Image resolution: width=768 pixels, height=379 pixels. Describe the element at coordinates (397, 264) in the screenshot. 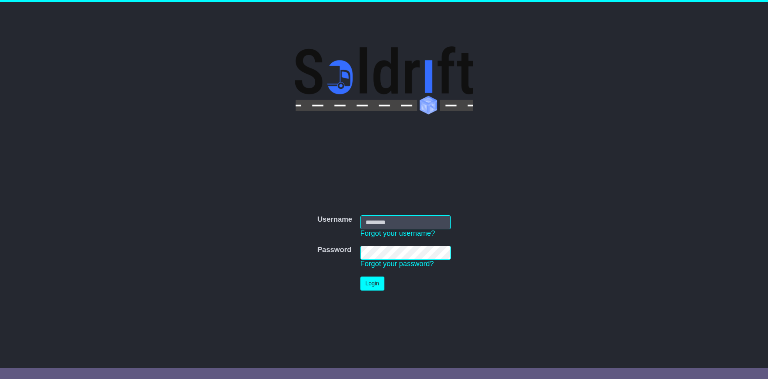

I see `a: Forgot your password?` at that location.